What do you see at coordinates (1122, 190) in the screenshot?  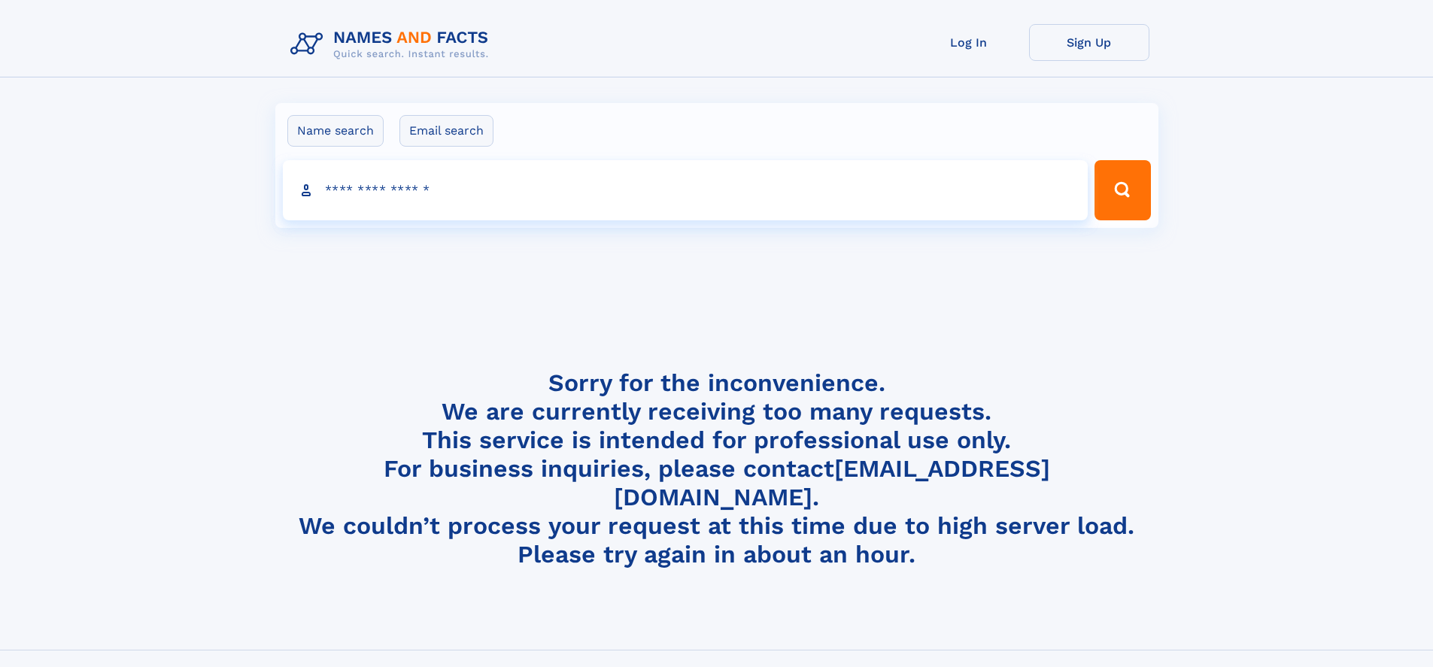 I see `button: Search Button` at bounding box center [1122, 190].